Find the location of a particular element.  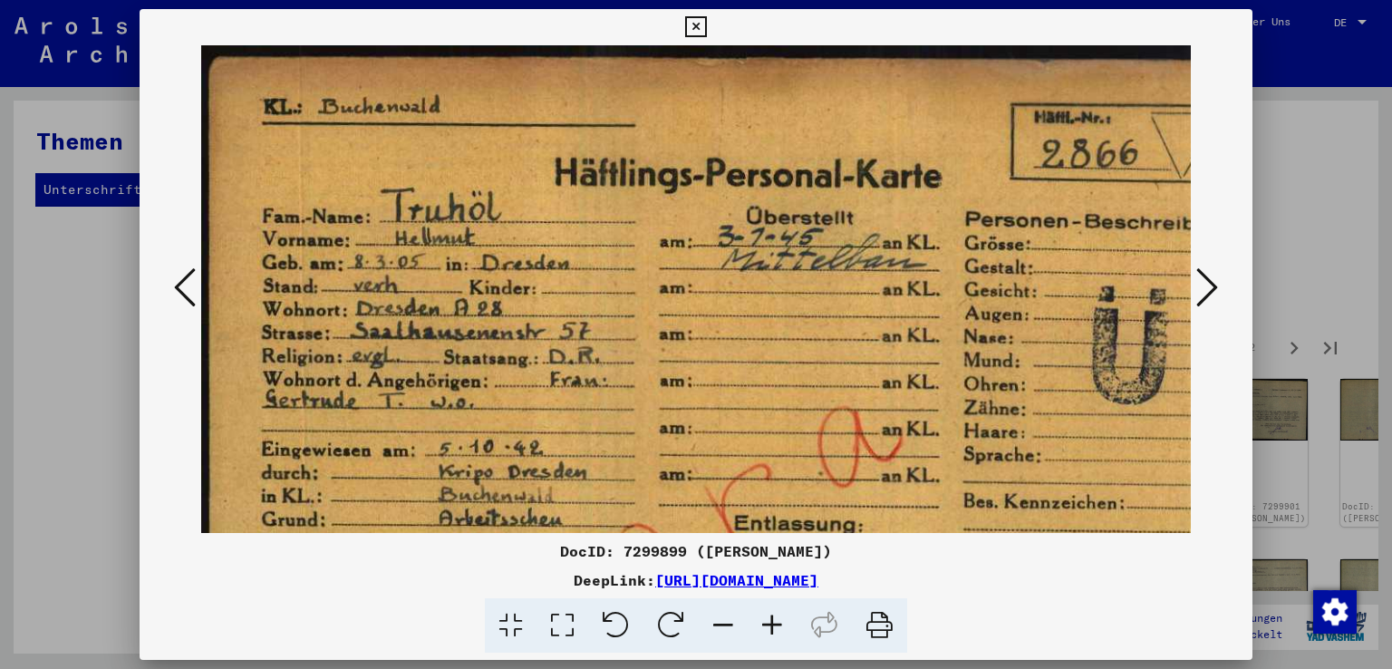

img: Zustimmung ändern is located at coordinates (1335, 612).